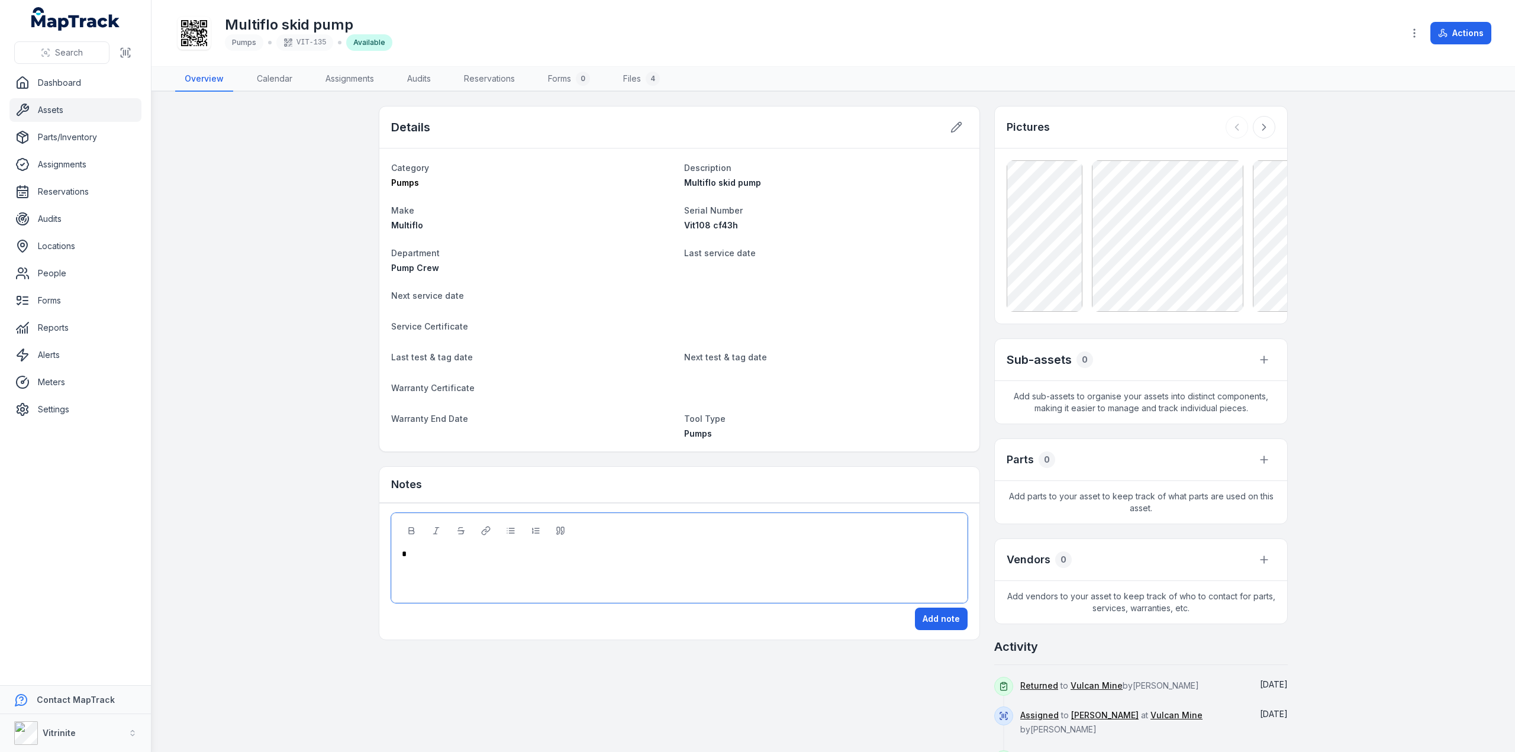  Describe the element at coordinates (410, 168) in the screenshot. I see `span: Category` at that location.